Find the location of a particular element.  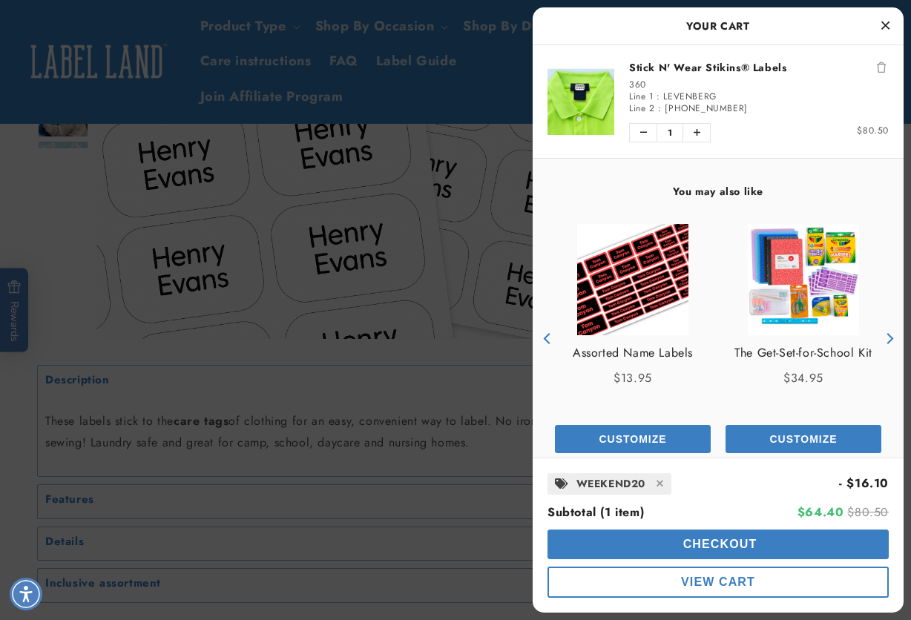

button: Decrease quantity of Stick N' Wear Stikins® Labels is located at coordinates (643, 133).